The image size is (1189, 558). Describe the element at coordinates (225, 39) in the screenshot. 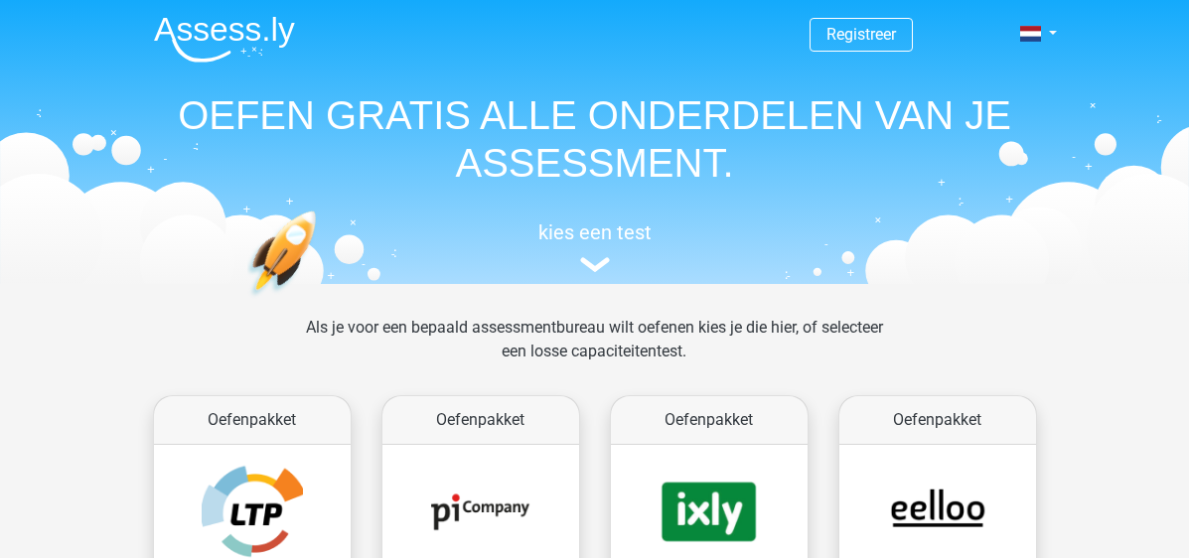

I see `img: Assessly` at that location.